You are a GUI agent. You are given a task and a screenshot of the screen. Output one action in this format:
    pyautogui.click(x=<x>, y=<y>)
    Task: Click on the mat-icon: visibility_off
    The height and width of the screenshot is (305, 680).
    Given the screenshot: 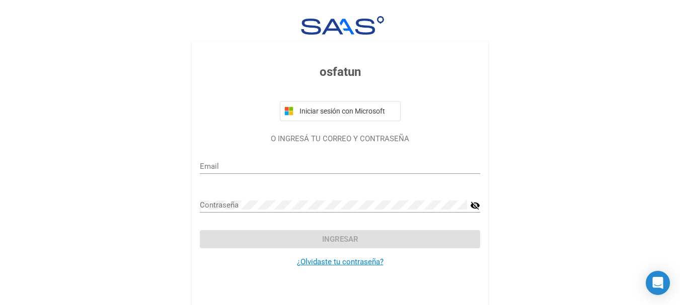 What is the action you would take?
    pyautogui.click(x=475, y=206)
    